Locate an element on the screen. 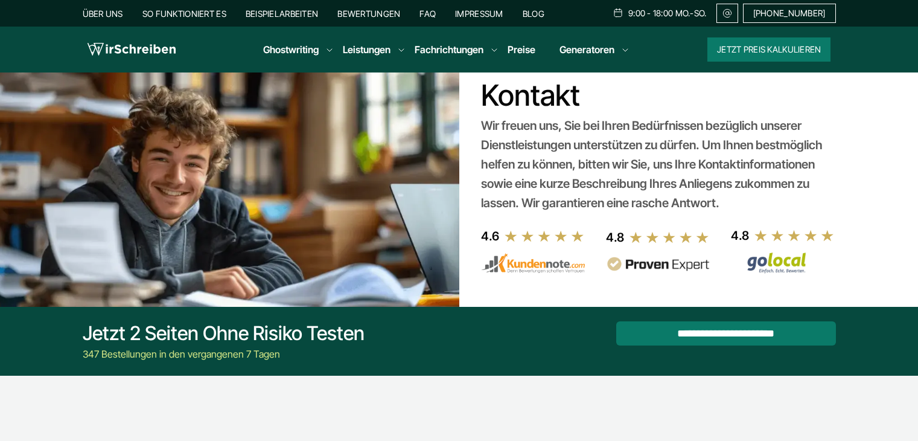 The image size is (918, 441). div: 347 Bestellungen in den vergangenen 7 Tagen is located at coordinates (223, 354).